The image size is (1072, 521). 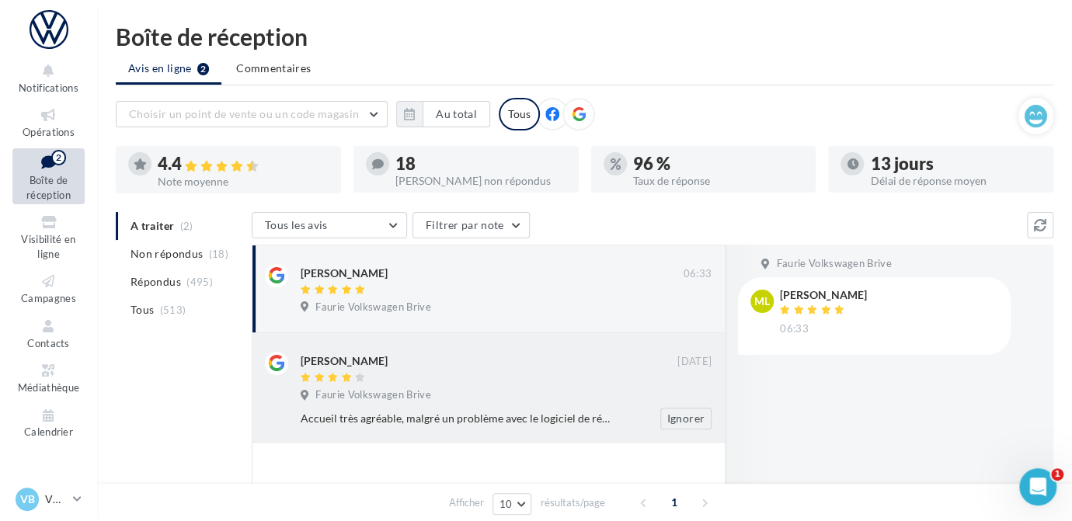 I want to click on span: VB, so click(x=27, y=499).